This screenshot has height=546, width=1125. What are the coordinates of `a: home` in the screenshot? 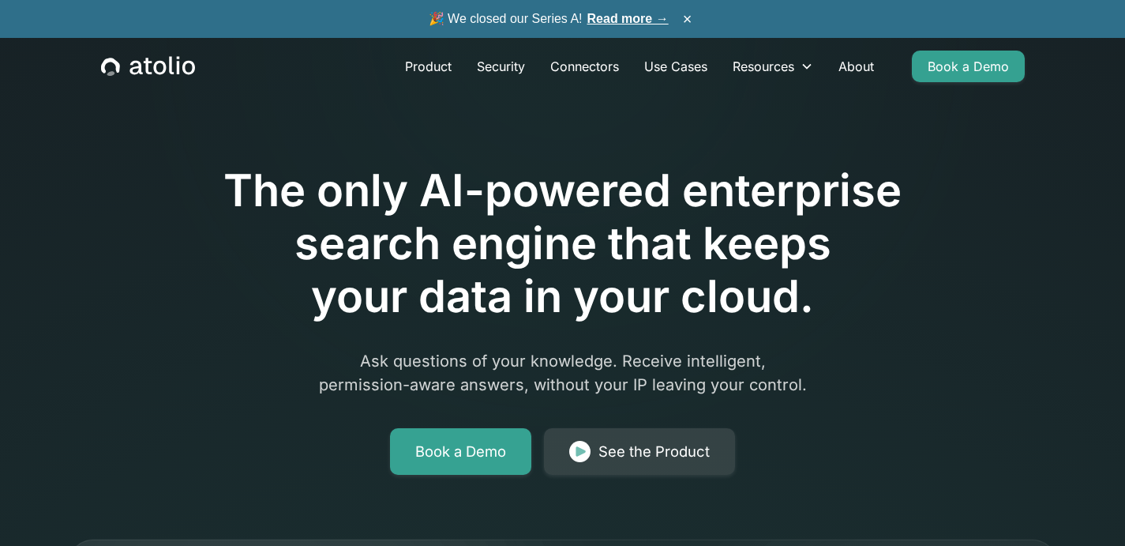 It's located at (148, 66).